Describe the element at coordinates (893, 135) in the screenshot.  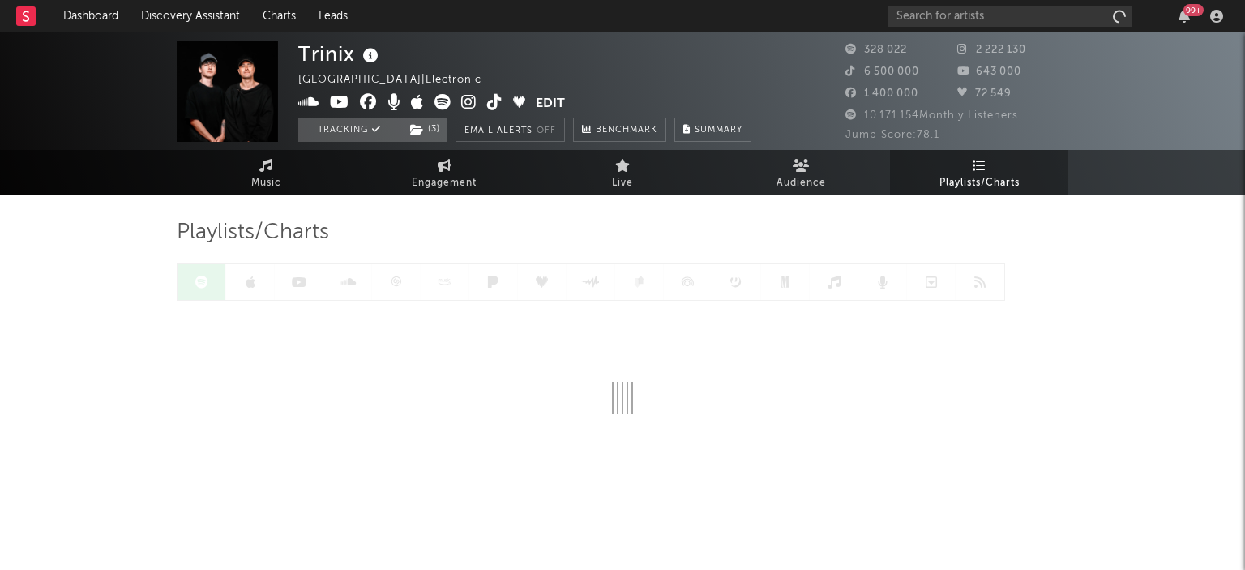
I see `span: Jump Score: 78.1` at that location.